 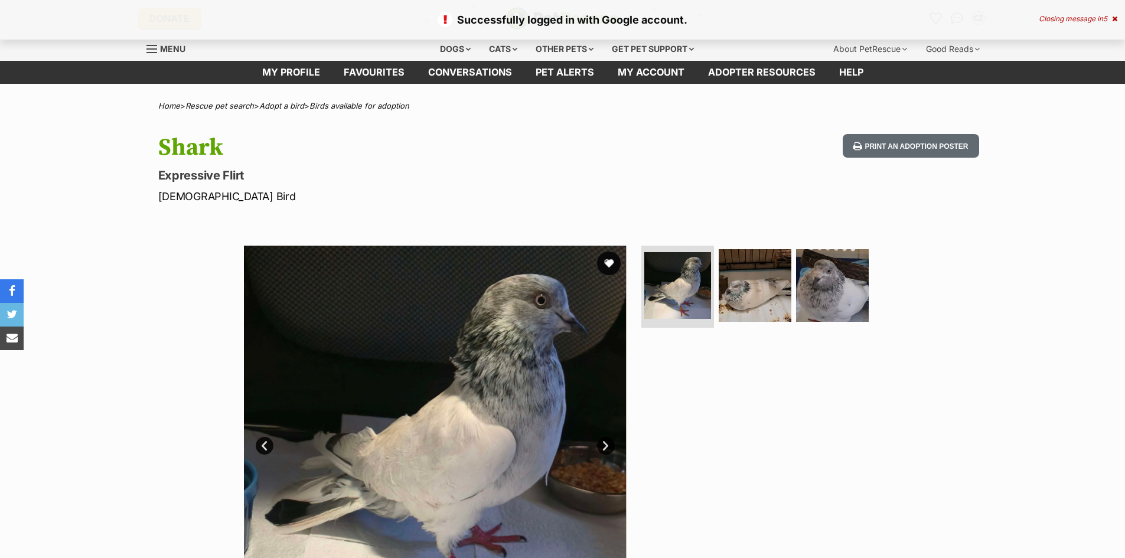 What do you see at coordinates (651, 72) in the screenshot?
I see `a: My account` at bounding box center [651, 72].